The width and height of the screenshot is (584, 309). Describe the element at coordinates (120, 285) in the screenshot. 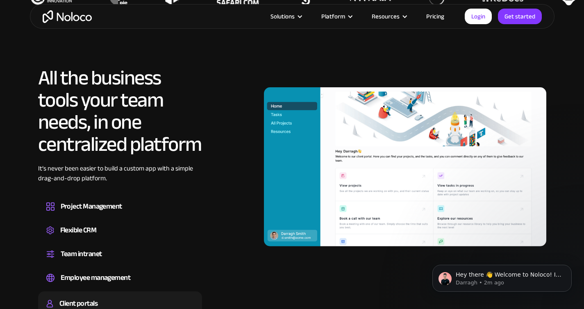

I see `div: Easily manage employee information, track performance, and handle HR tasks from a single platform.` at that location.